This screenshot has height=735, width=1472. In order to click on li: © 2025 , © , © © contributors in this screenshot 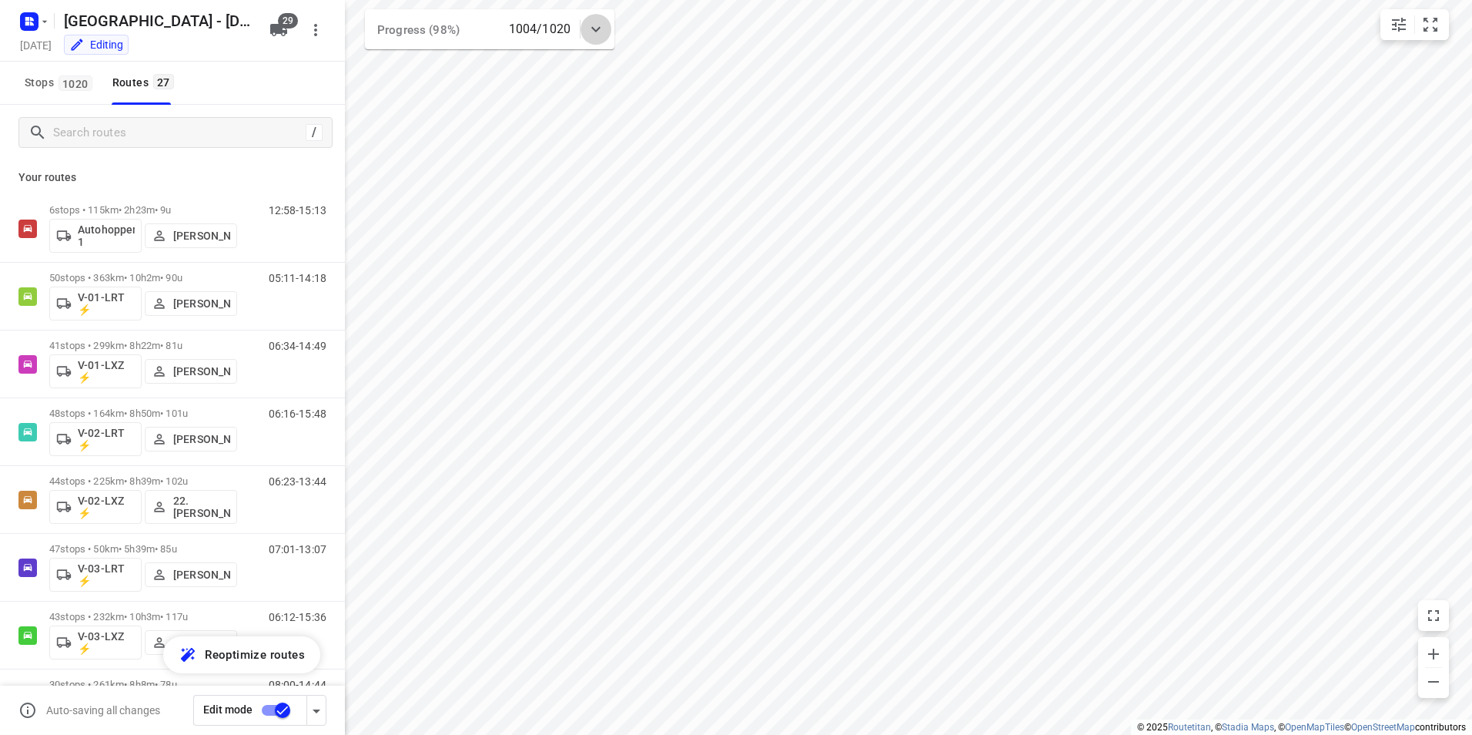, I will do `click(1301, 727)`.